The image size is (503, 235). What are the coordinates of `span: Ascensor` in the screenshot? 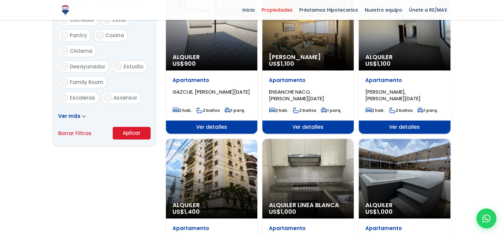 It's located at (125, 98).